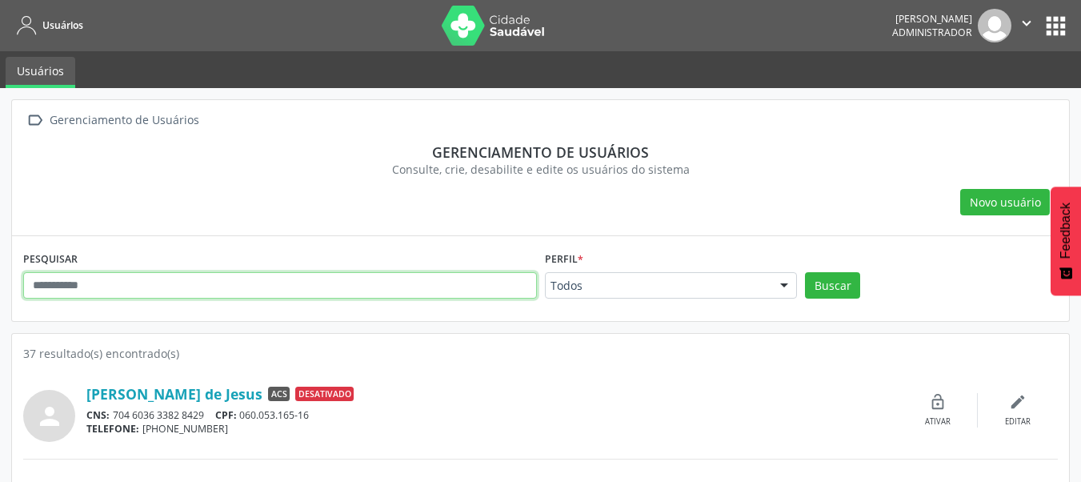 This screenshot has width=1081, height=482. I want to click on i: edit, so click(1018, 402).